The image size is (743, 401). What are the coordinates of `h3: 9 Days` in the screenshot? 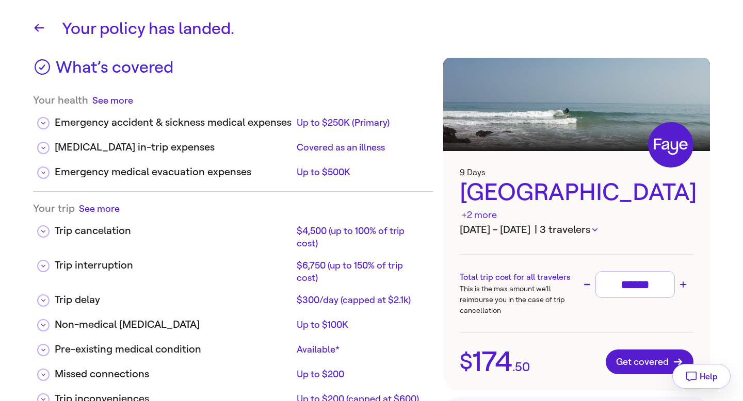 It's located at (576, 172).